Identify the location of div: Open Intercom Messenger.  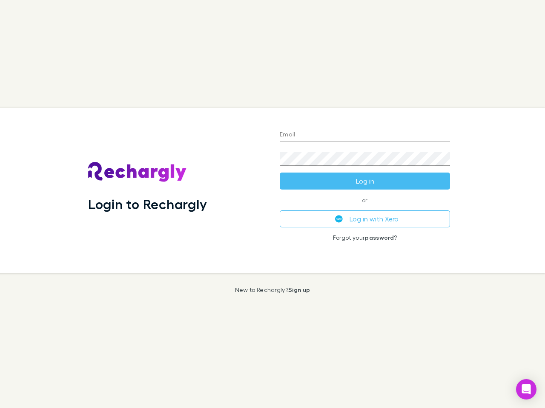
(526, 390).